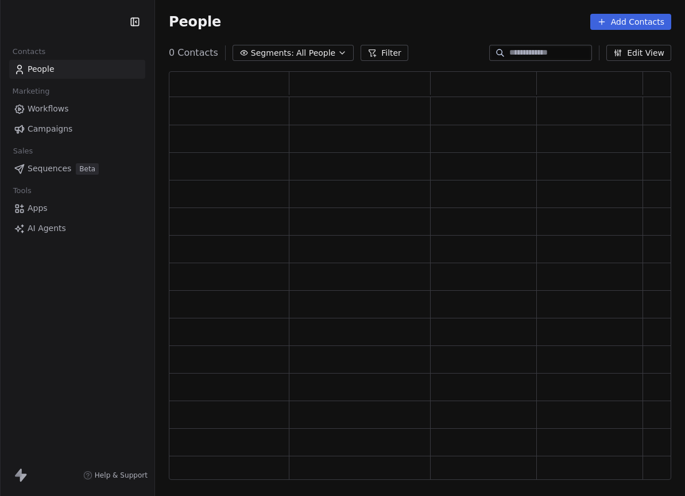  What do you see at coordinates (87, 169) in the screenshot?
I see `span: Beta` at bounding box center [87, 169].